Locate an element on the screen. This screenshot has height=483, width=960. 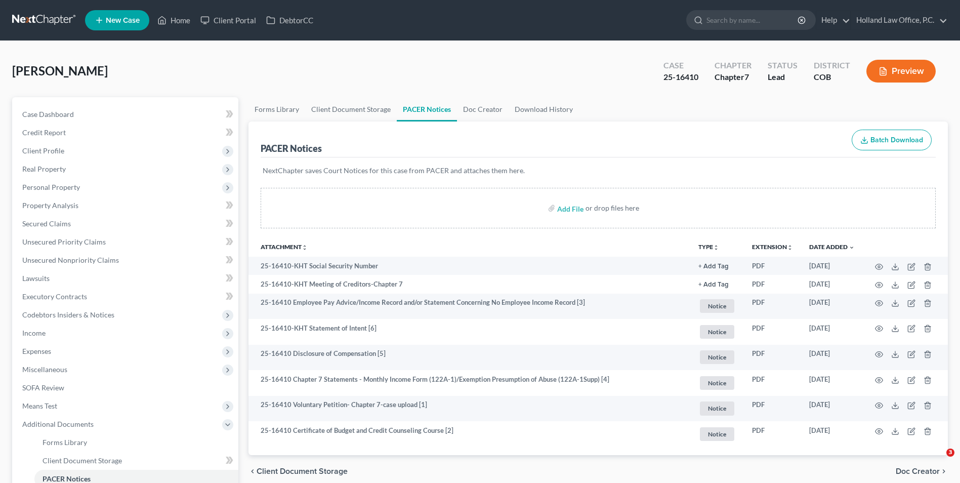
a: Executory Contracts is located at coordinates (126, 297).